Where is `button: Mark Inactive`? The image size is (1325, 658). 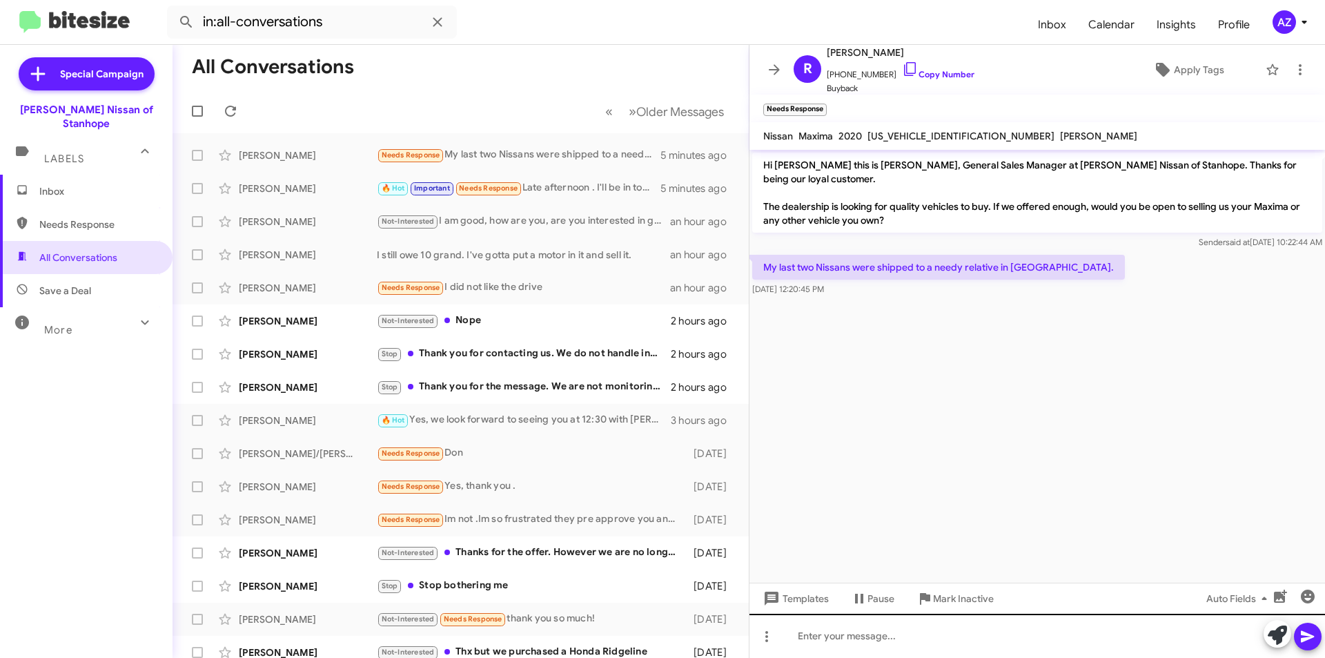 button: Mark Inactive is located at coordinates (955, 598).